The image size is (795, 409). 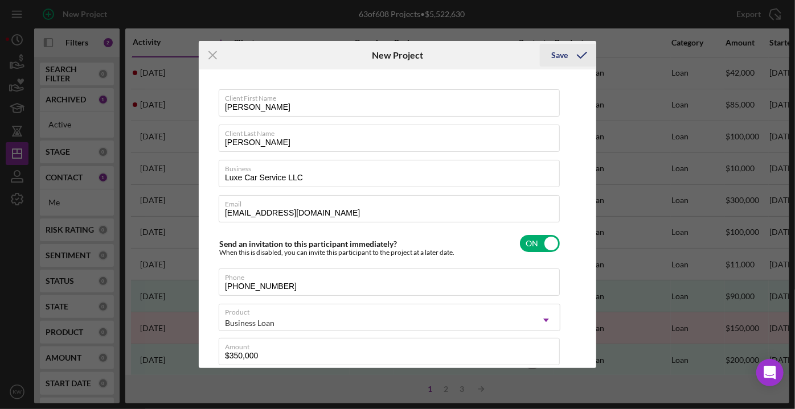 What do you see at coordinates (392, 132) in the screenshot?
I see `label: Client Last Name` at bounding box center [392, 132].